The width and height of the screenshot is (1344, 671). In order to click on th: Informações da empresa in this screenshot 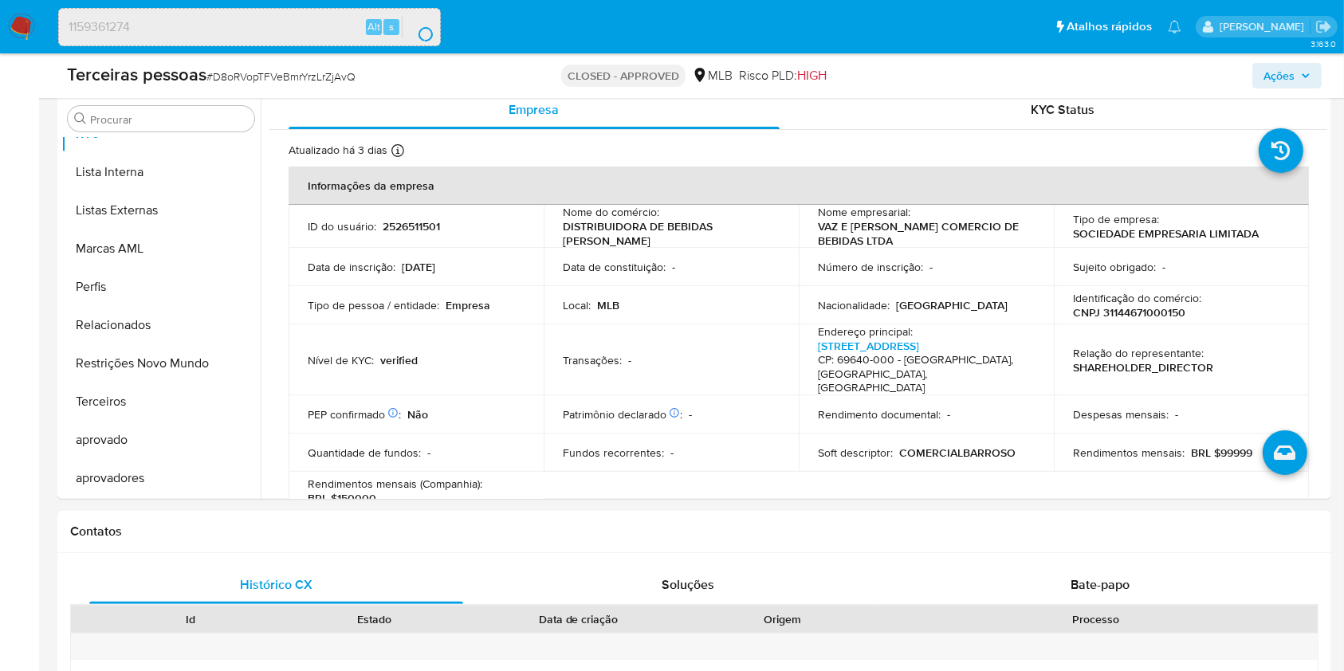, I will do `click(799, 186)`.